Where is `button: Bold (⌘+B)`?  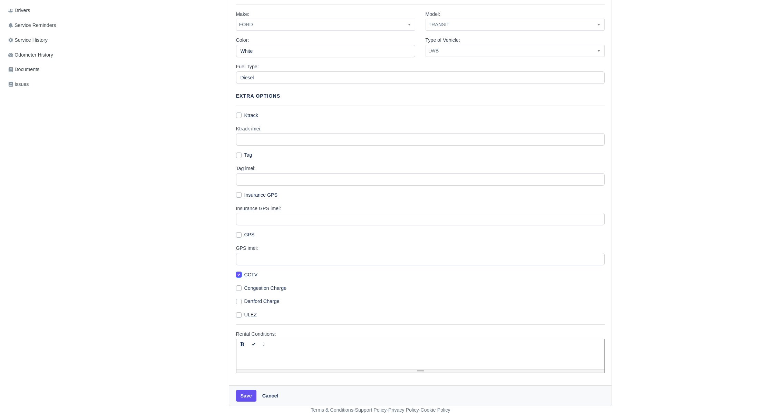
button: Bold (⌘+B) is located at coordinates (242, 344).